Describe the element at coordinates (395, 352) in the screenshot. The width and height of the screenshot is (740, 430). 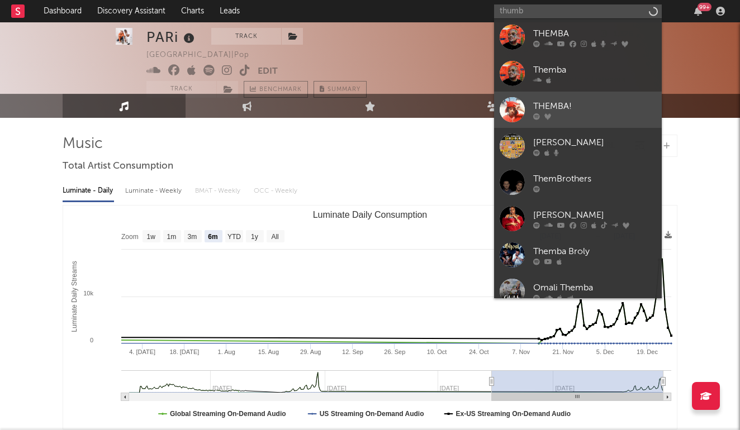
I see `text: 26. Sep` at that location.